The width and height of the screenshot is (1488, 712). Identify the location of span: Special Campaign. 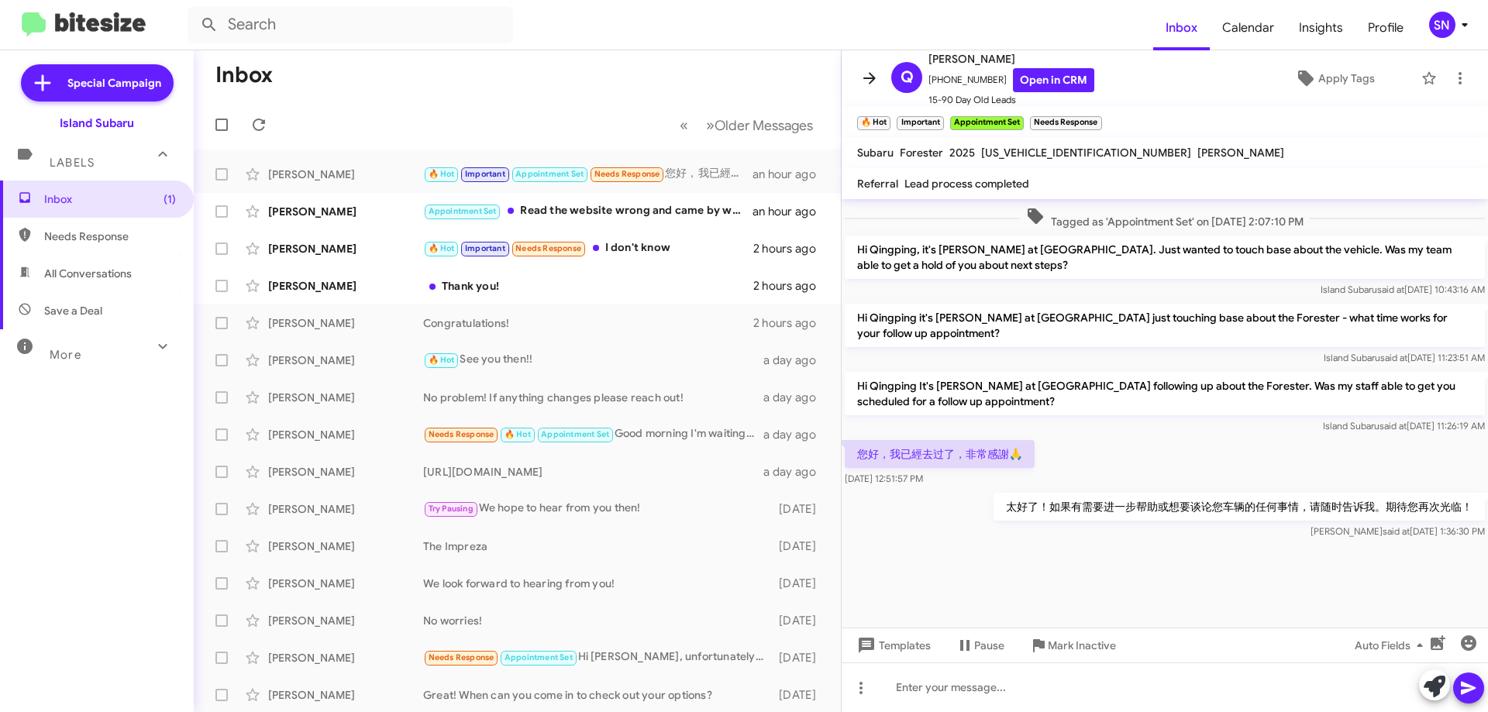
(114, 83).